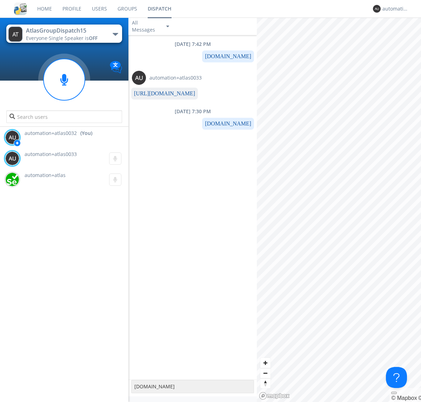  What do you see at coordinates (168, 26) in the screenshot?
I see `img: caret-down-sm.svg` at bounding box center [168, 26].